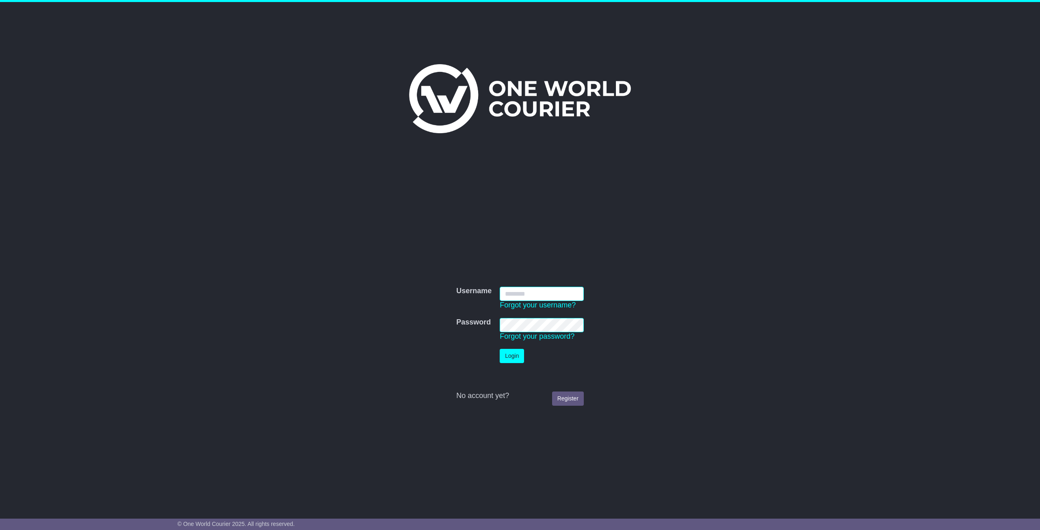 This screenshot has width=1040, height=530. I want to click on span: © One World Courier 2025. All rights reserved., so click(236, 524).